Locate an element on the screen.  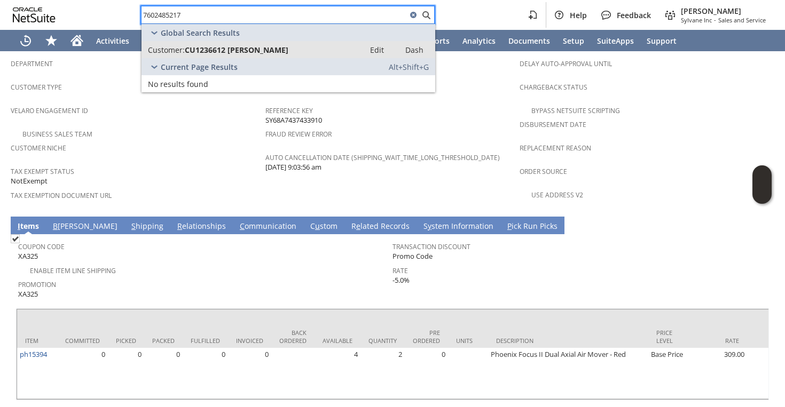
input: Search is located at coordinates (274, 15).